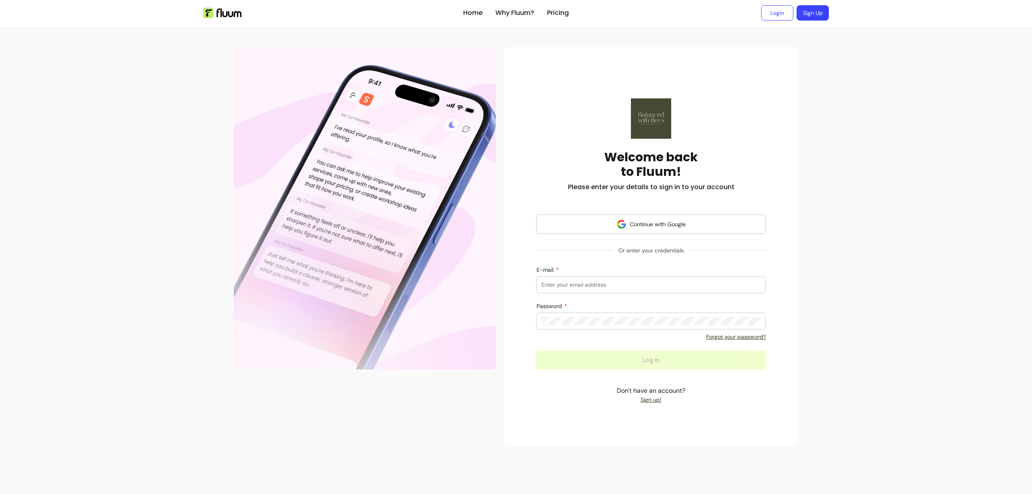 This screenshot has width=1032, height=494. What do you see at coordinates (651, 119) in the screenshot?
I see `img: Fluum logo` at bounding box center [651, 119].